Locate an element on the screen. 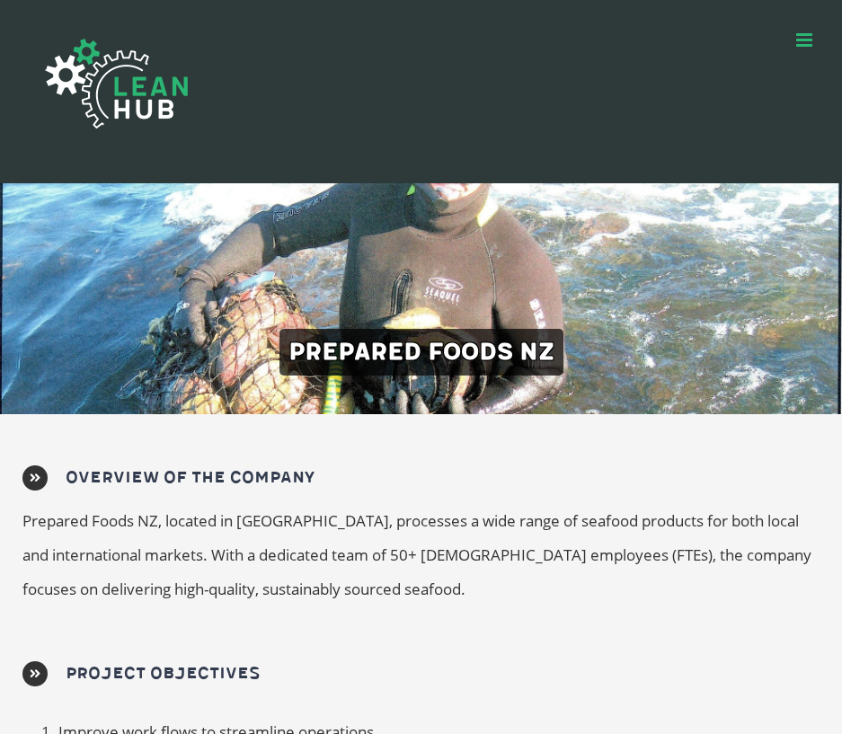  h2: Project Objectives is located at coordinates (163, 674).